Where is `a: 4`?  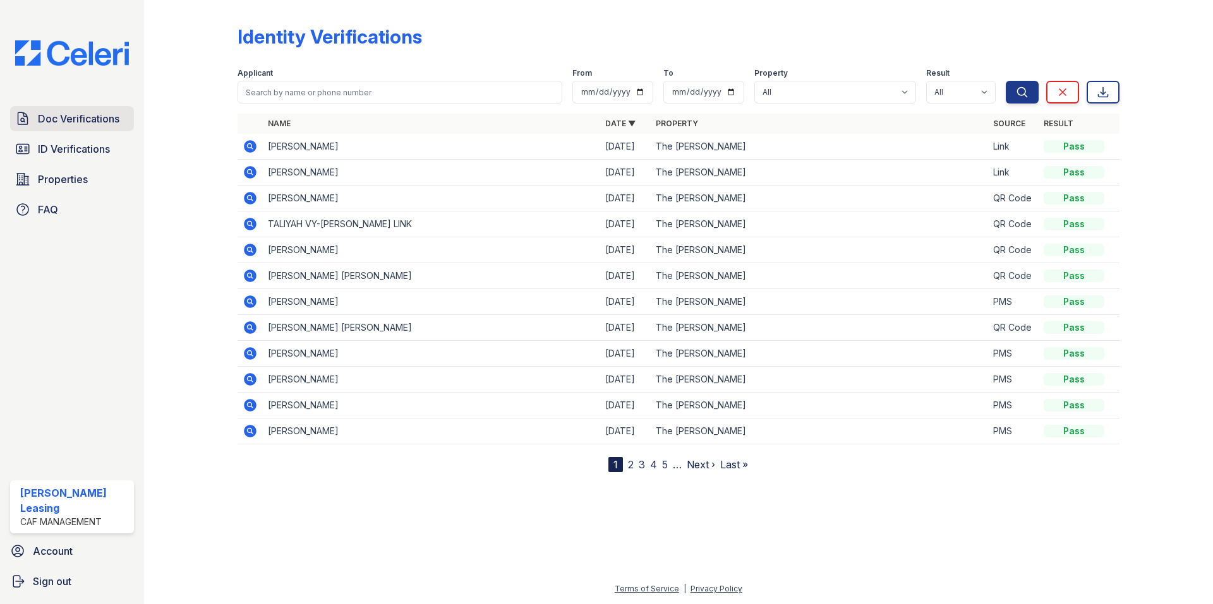
a: 4 is located at coordinates (653, 465).